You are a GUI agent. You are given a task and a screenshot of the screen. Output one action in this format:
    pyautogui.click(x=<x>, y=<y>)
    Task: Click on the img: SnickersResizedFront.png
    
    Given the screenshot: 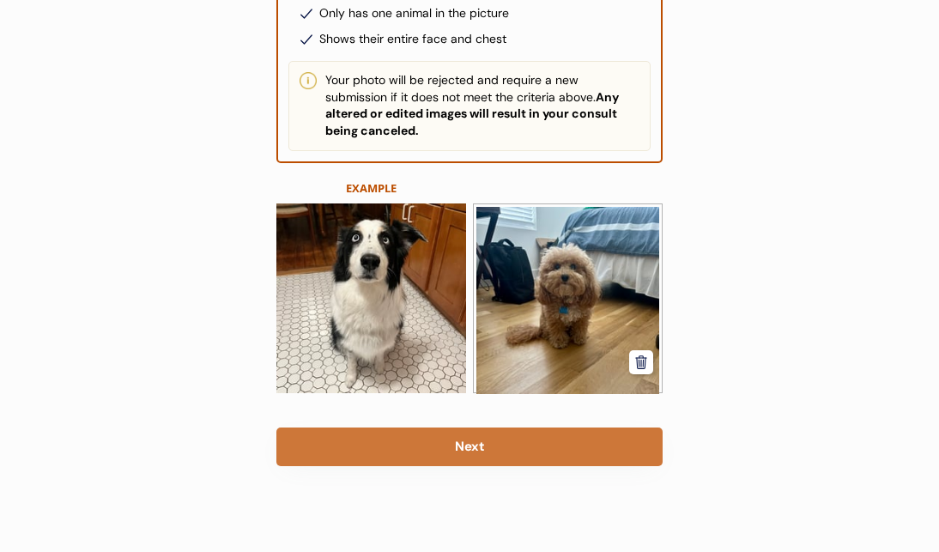 What is the action you would take?
    pyautogui.click(x=371, y=299)
    